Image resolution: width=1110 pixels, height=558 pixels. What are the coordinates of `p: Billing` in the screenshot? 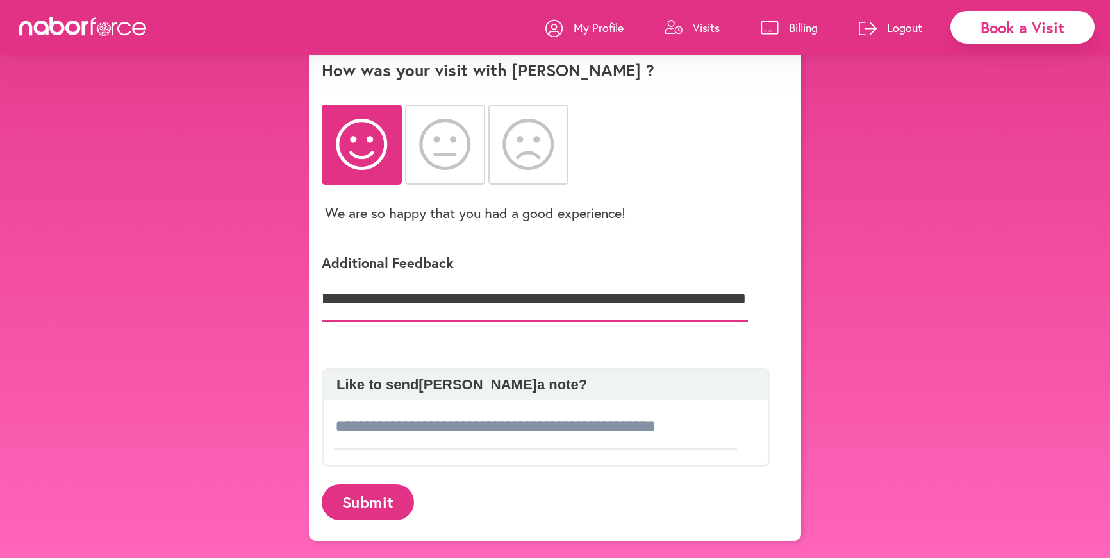 It's located at (803, 28).